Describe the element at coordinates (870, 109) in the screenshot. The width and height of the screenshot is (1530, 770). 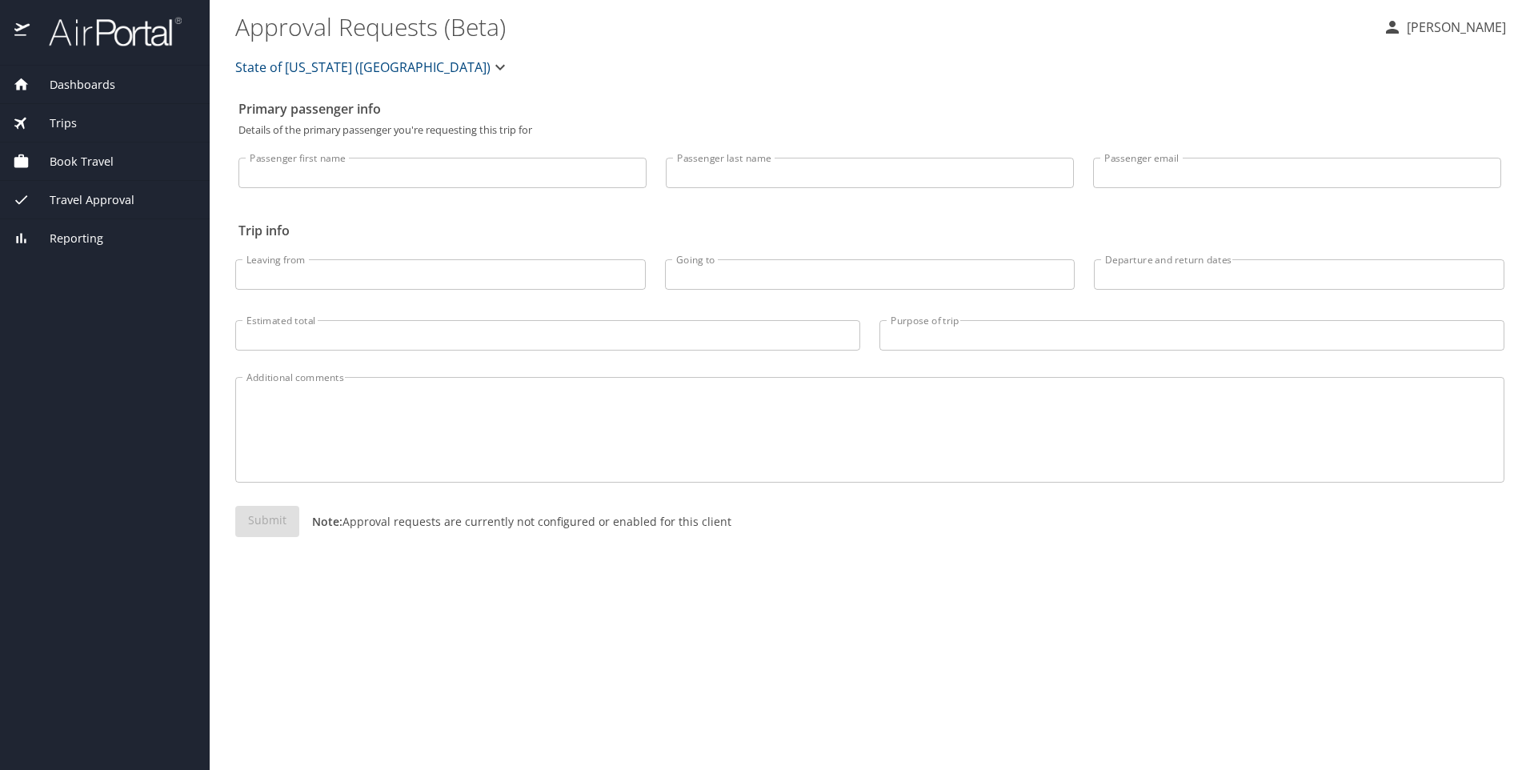
I see `h2: Primary passenger info` at that location.